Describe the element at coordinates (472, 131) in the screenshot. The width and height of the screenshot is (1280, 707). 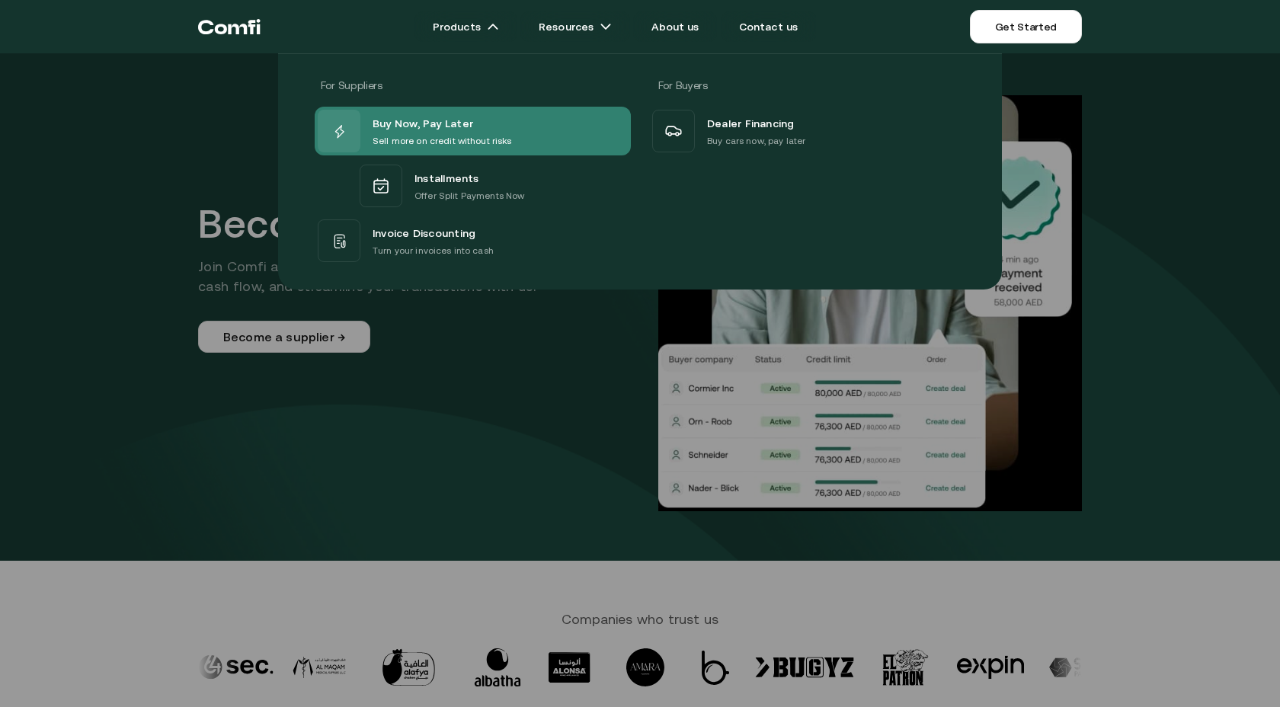
I see `a: Buy Now, Pay LaterSell more on credit without risks` at that location.